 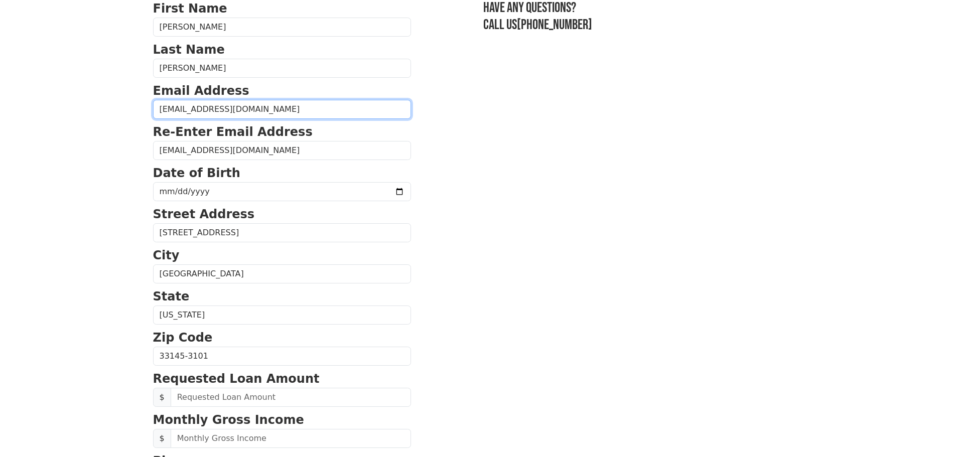 What do you see at coordinates (204, 214) in the screenshot?
I see `strong: Street Address` at bounding box center [204, 214].